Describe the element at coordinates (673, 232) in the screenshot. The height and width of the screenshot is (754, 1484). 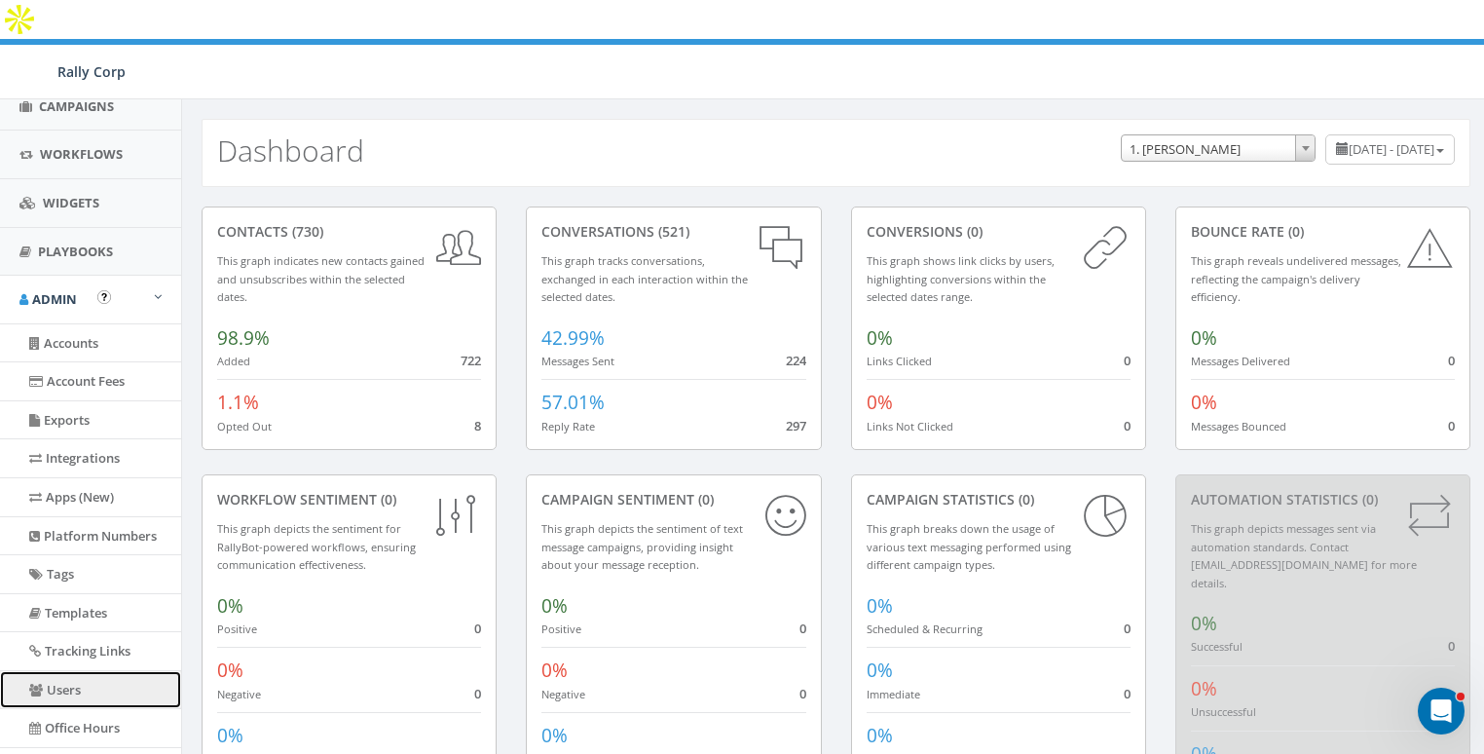
I see `div: conversations` at that location.